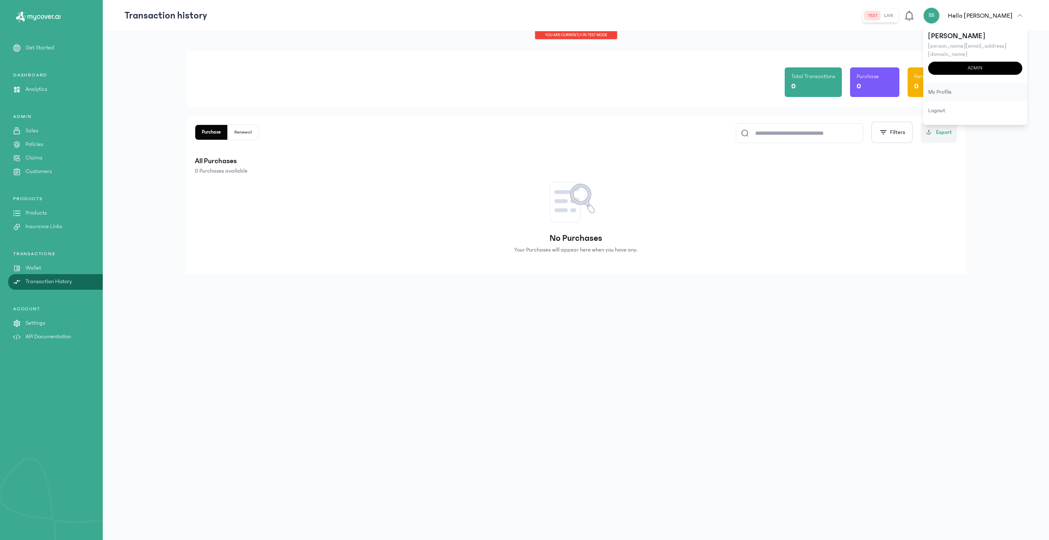  I want to click on p: Transaction history, so click(166, 16).